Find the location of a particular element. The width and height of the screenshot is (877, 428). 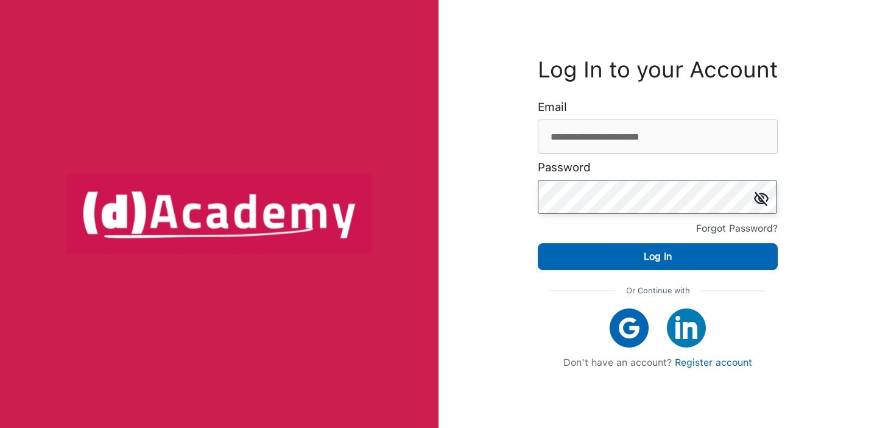

span: Or Continue with is located at coordinates (658, 291).